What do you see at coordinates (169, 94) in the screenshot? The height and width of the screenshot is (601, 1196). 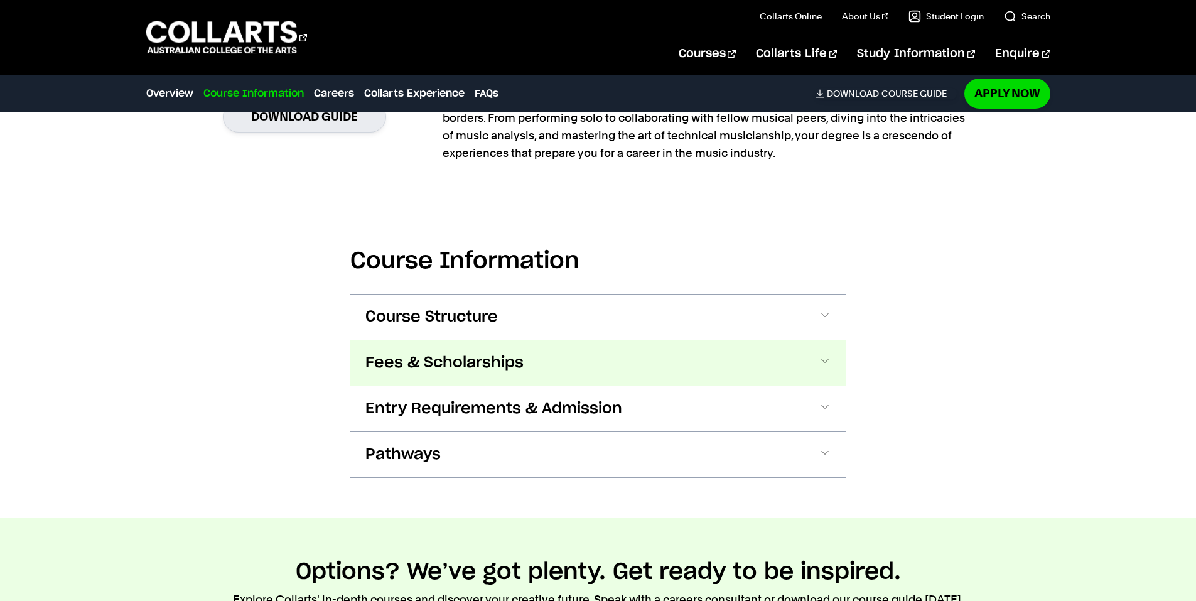 I see `a: Overview` at bounding box center [169, 94].